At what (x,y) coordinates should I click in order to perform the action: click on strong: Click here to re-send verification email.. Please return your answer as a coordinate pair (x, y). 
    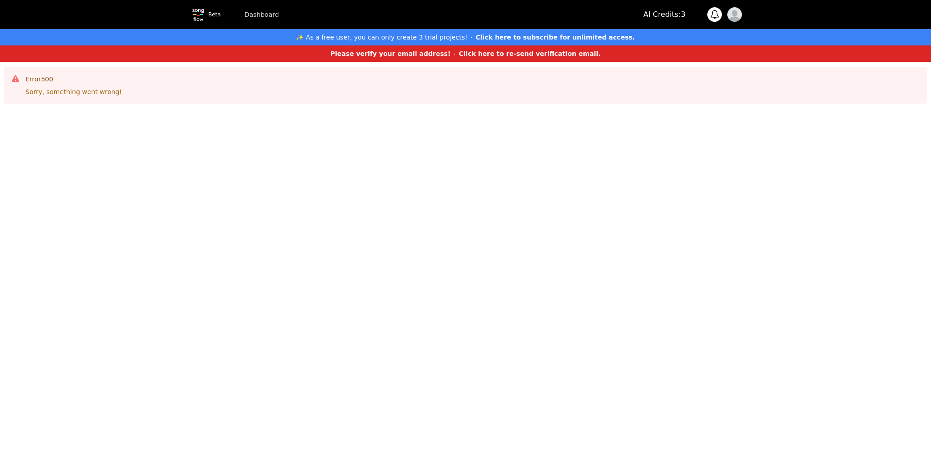
    Looking at the image, I should click on (530, 54).